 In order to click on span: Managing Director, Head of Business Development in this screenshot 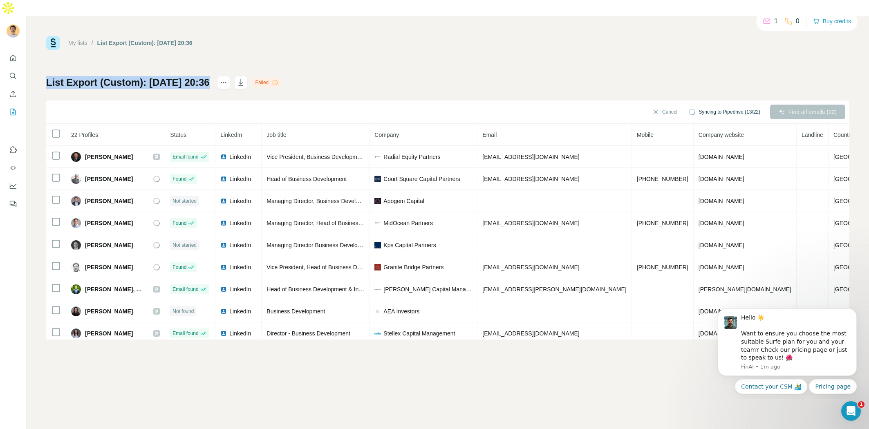, I will do `click(331, 223)`.